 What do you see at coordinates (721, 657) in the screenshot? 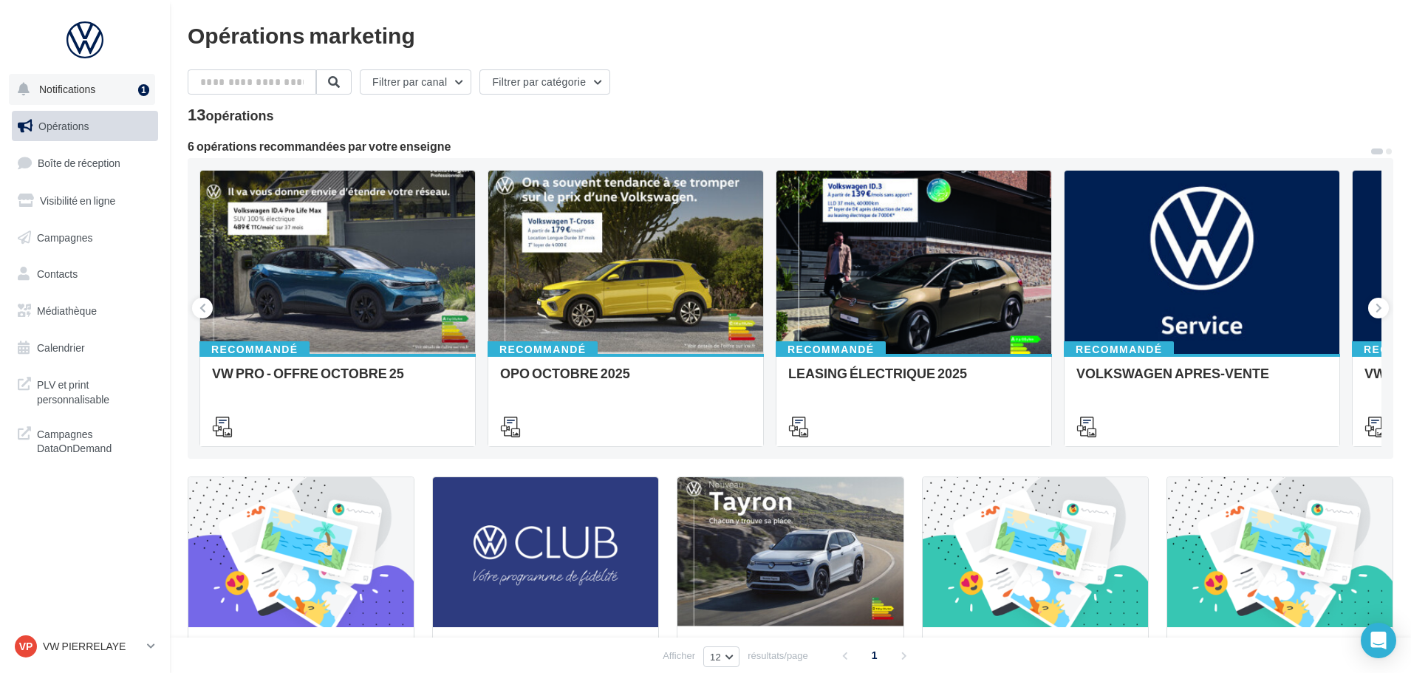
I see `button: 12` at bounding box center [721, 657].